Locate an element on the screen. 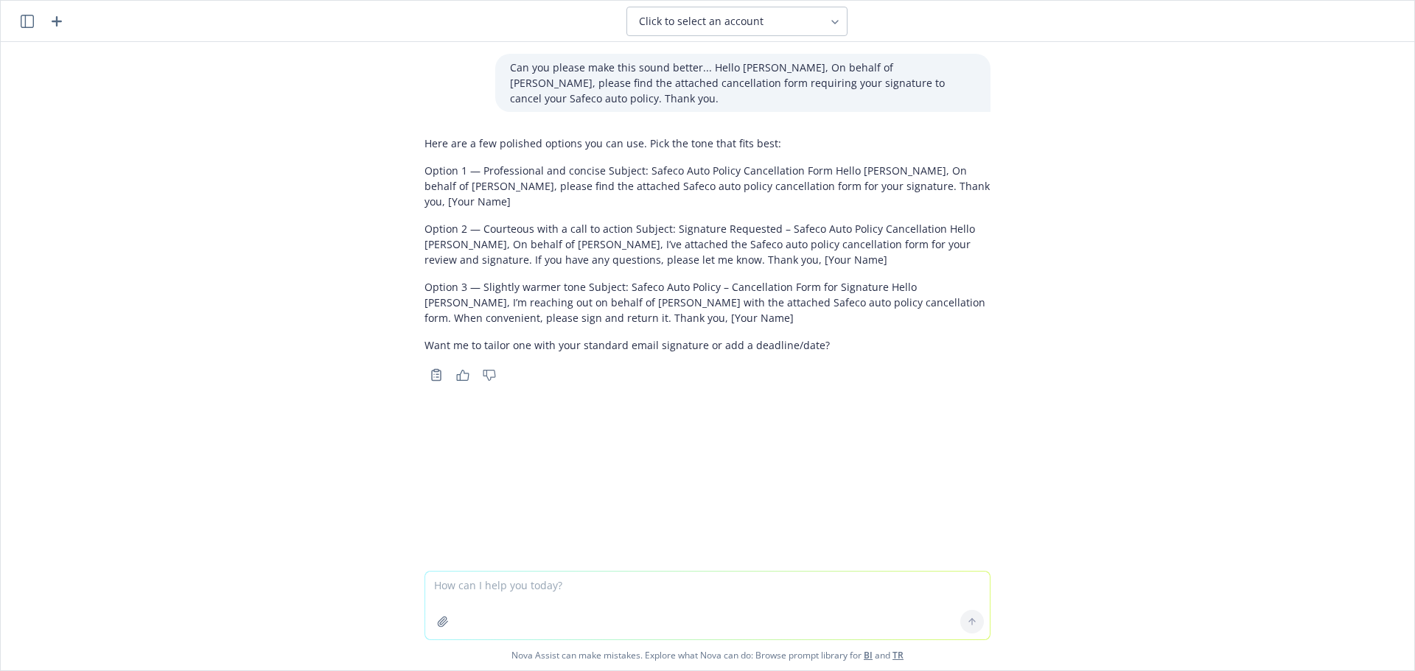  p: Here are a few polished options you can use. Pick the tone that fits best: is located at coordinates (708, 143).